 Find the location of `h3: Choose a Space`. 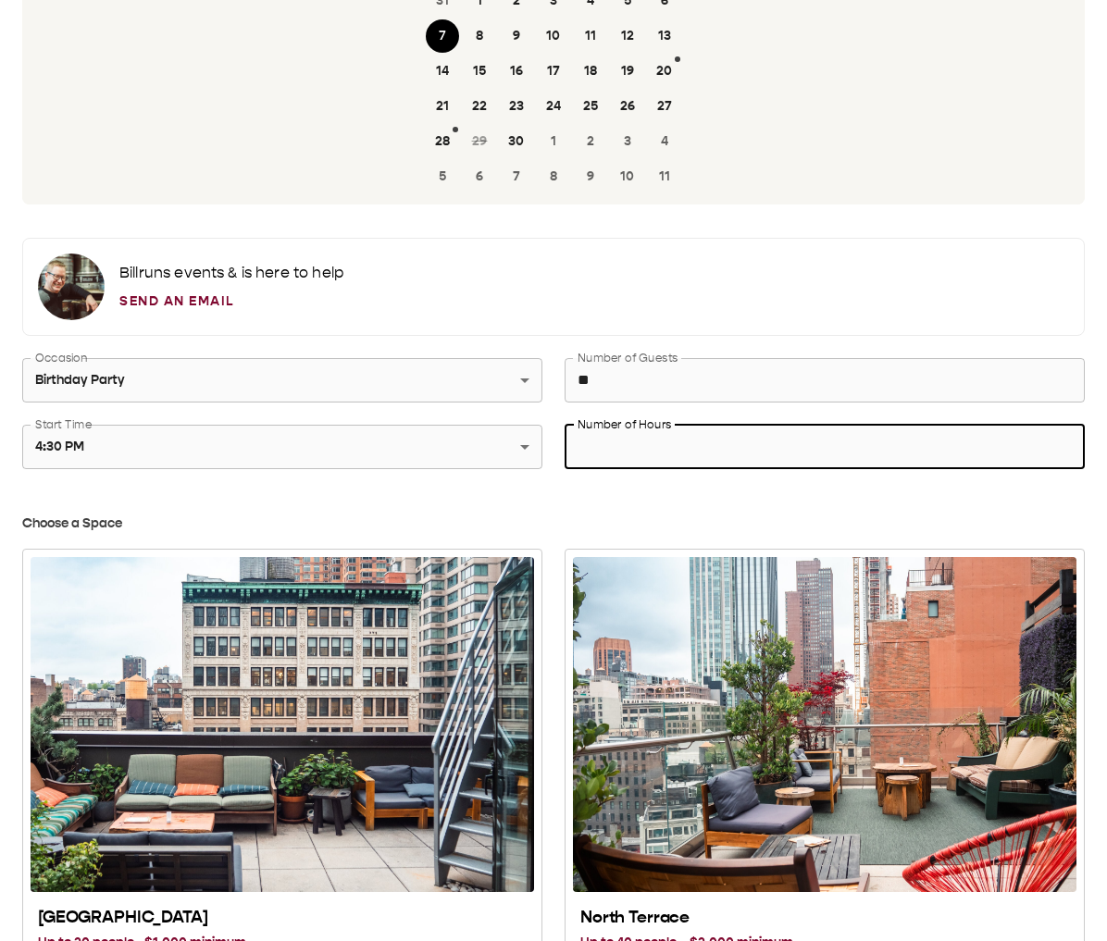

h3: Choose a Space is located at coordinates (553, 524).